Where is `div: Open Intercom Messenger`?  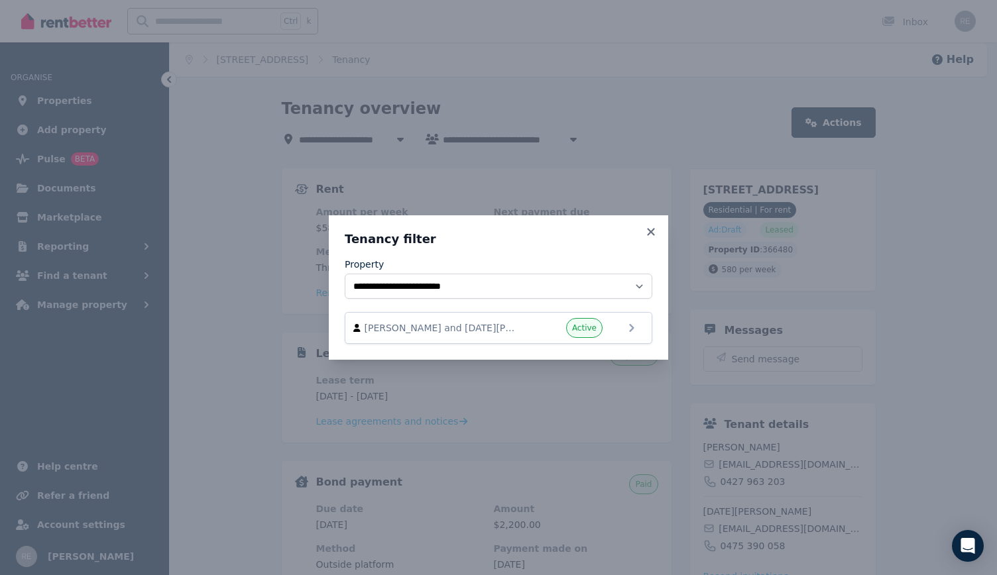 div: Open Intercom Messenger is located at coordinates (968, 546).